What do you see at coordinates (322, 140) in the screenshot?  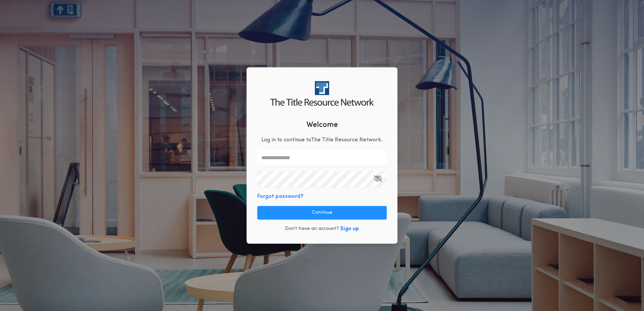 I see `p: Log in to continue to The Title Resource Network .` at bounding box center [322, 140].